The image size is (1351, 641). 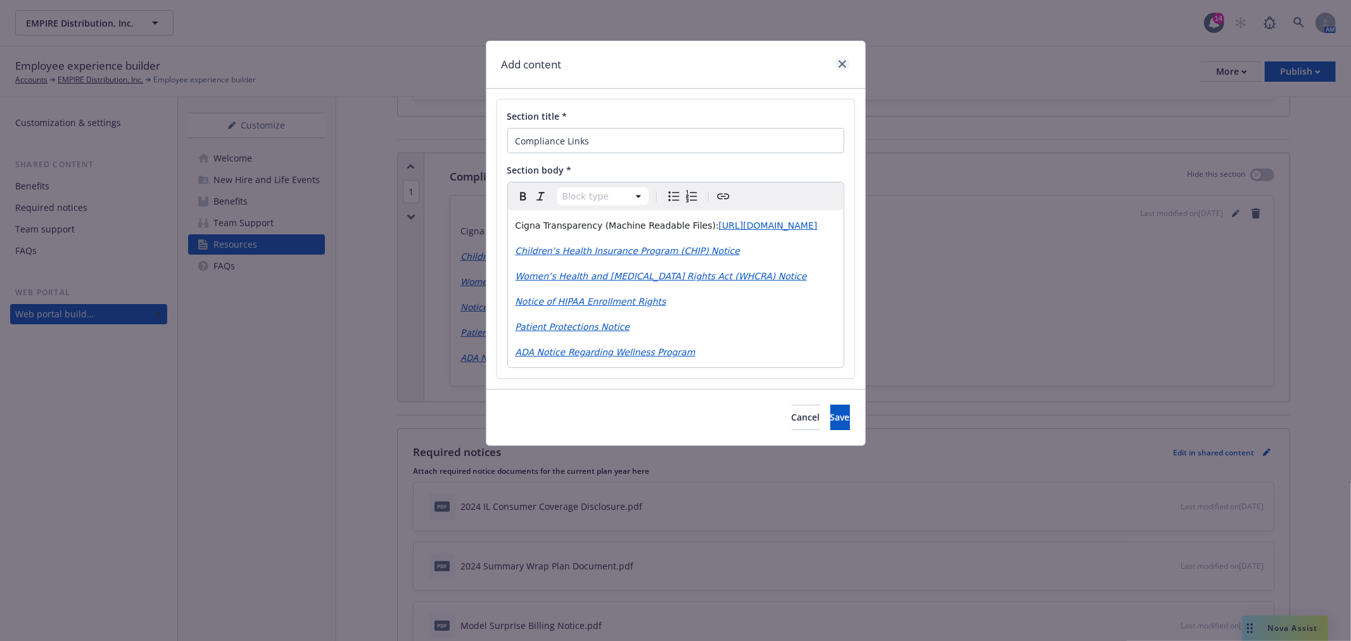 What do you see at coordinates (692, 196) in the screenshot?
I see `button: Numbered list` at bounding box center [692, 196].